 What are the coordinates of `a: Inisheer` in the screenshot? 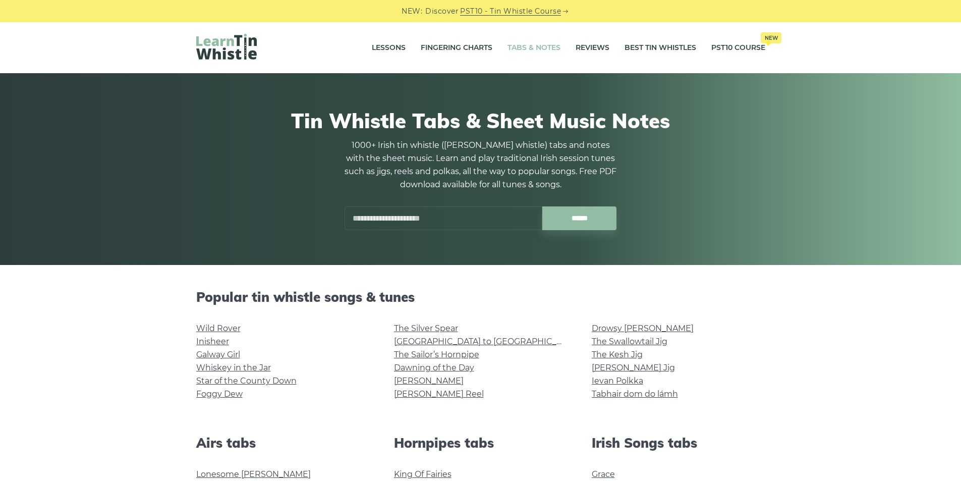 It's located at (212, 341).